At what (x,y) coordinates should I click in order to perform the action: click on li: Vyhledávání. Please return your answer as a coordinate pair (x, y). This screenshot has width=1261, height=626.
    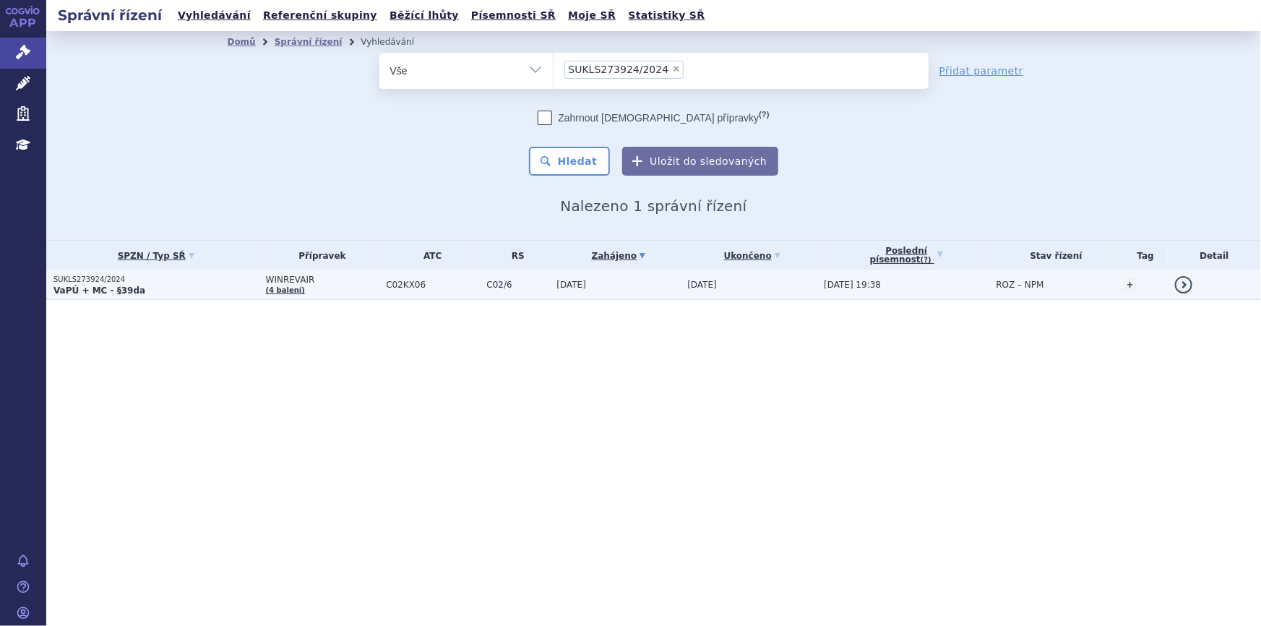
    Looking at the image, I should click on (397, 42).